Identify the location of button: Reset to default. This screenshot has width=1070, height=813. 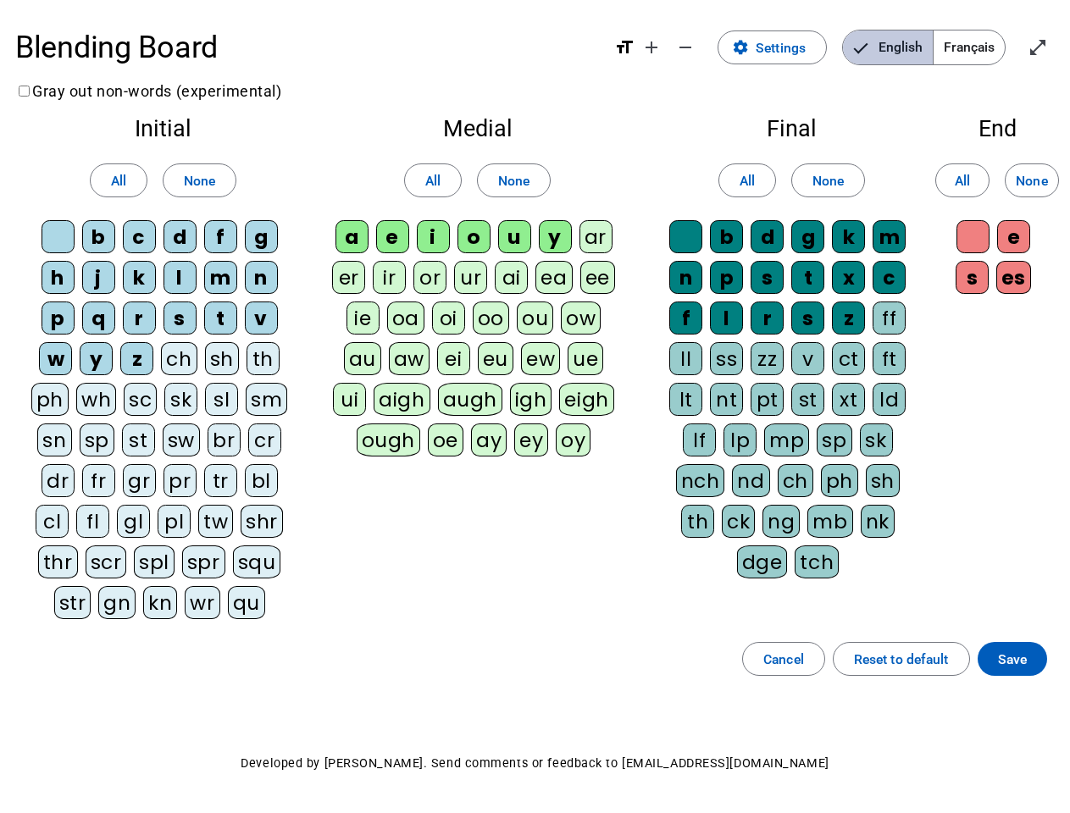
(901, 659).